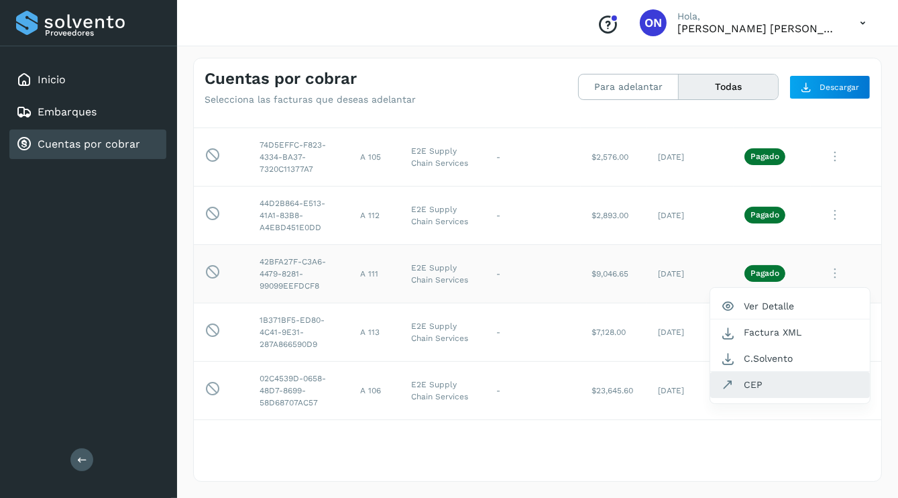  What do you see at coordinates (88, 144) in the screenshot?
I see `div: Cuentas por cobrar` at bounding box center [88, 144].